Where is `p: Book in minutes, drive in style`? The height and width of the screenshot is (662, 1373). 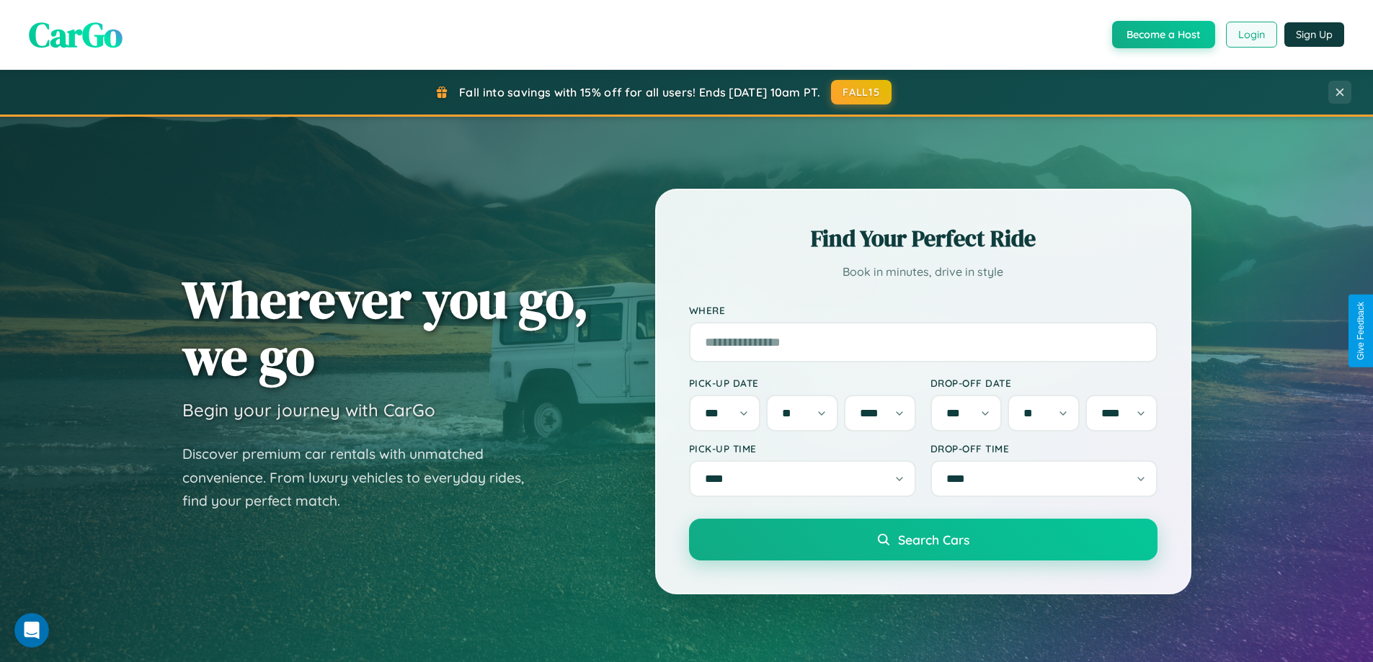
p: Book in minutes, drive in style is located at coordinates (923, 272).